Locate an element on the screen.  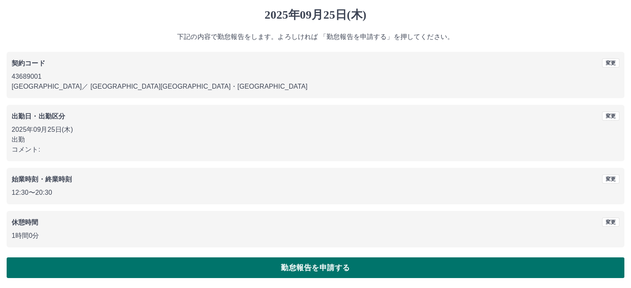
b: 出勤日・出勤区分 is located at coordinates (38, 116).